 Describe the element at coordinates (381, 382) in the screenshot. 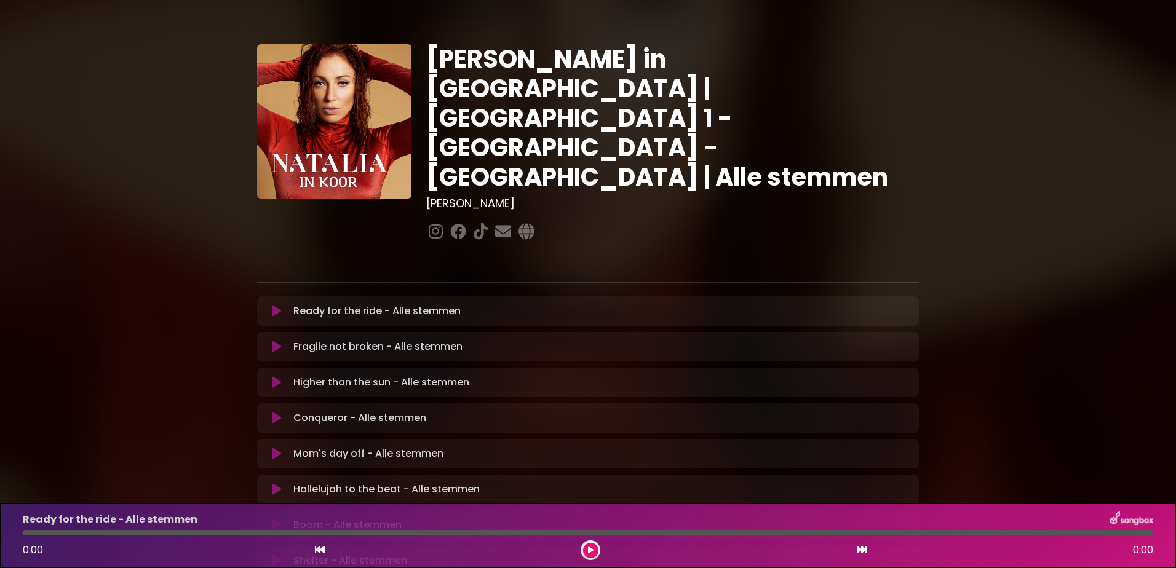

I see `p: Higher than the sun - Alle stemmen` at that location.